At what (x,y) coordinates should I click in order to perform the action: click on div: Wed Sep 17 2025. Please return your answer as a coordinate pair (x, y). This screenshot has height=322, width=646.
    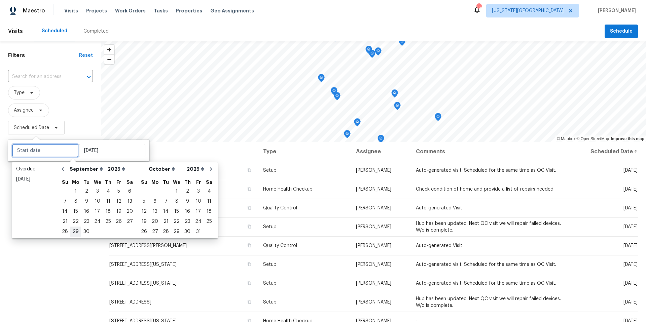
    Looking at the image, I should click on (97, 212).